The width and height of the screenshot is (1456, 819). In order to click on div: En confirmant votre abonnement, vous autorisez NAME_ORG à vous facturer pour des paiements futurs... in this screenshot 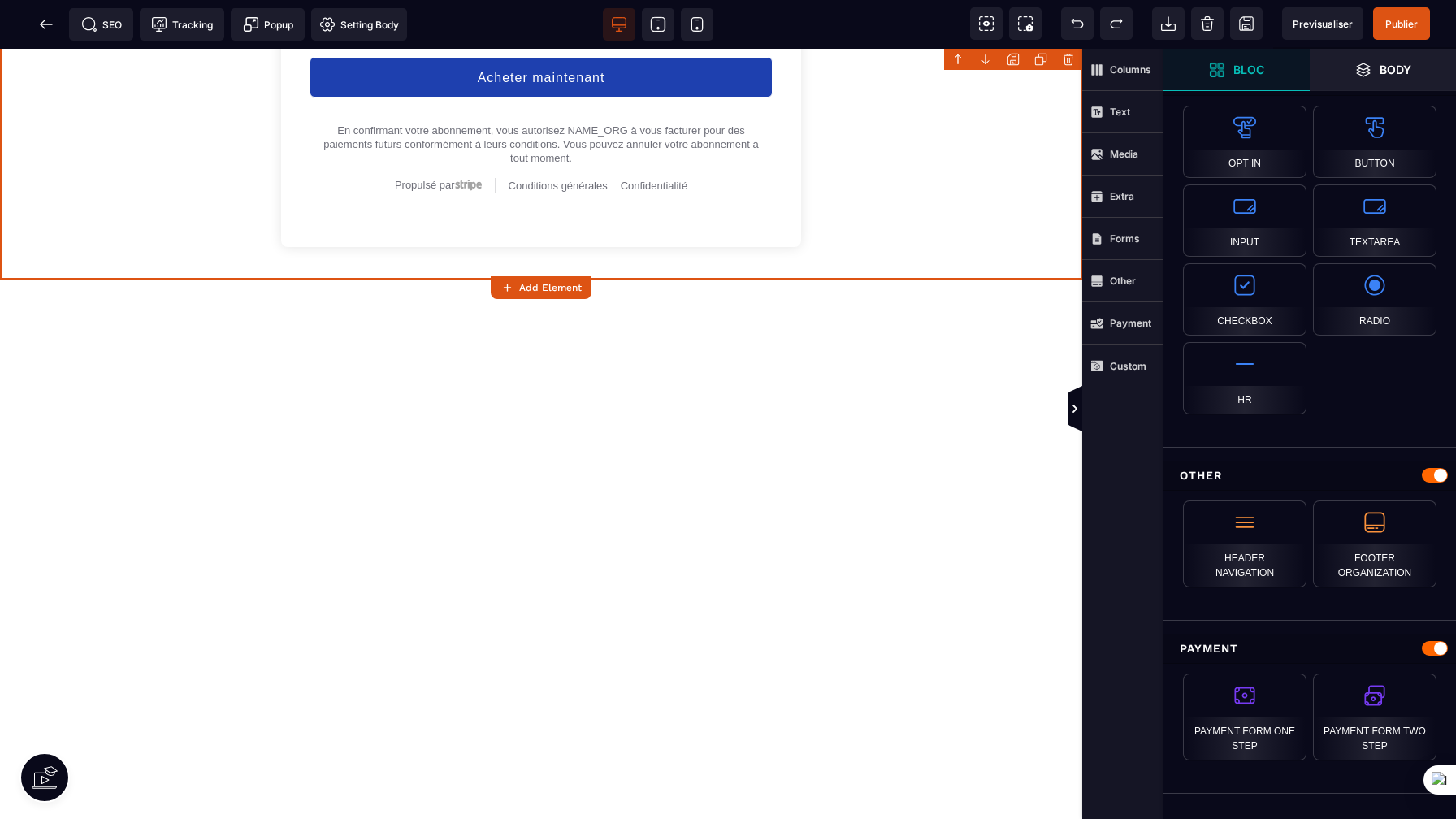, I will do `click(541, 95)`.